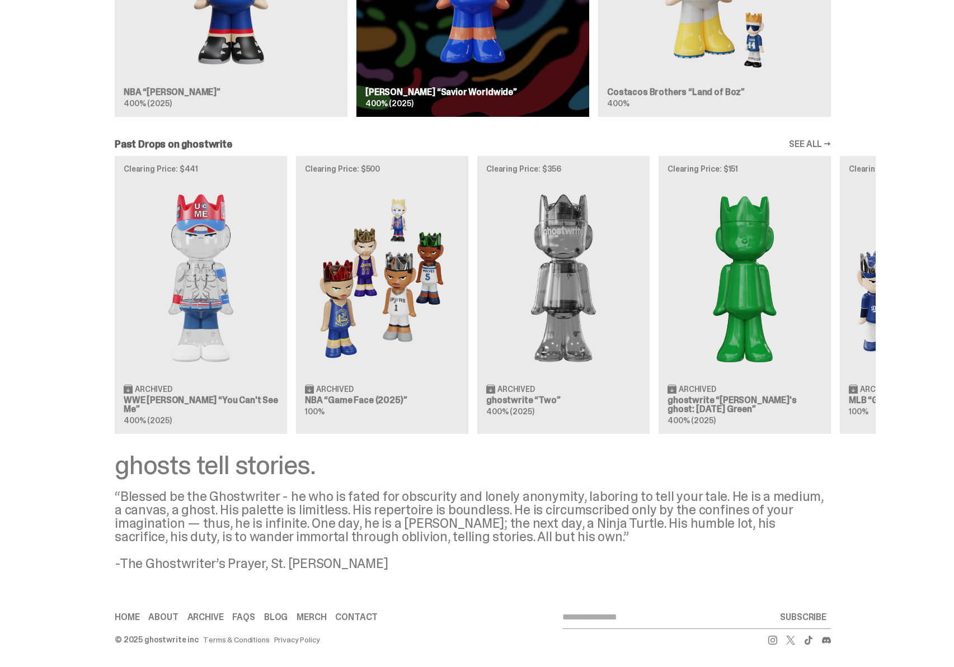 This screenshot has height=667, width=954. What do you see at coordinates (382, 278) in the screenshot?
I see `img: Game Face (2025)` at bounding box center [382, 278].